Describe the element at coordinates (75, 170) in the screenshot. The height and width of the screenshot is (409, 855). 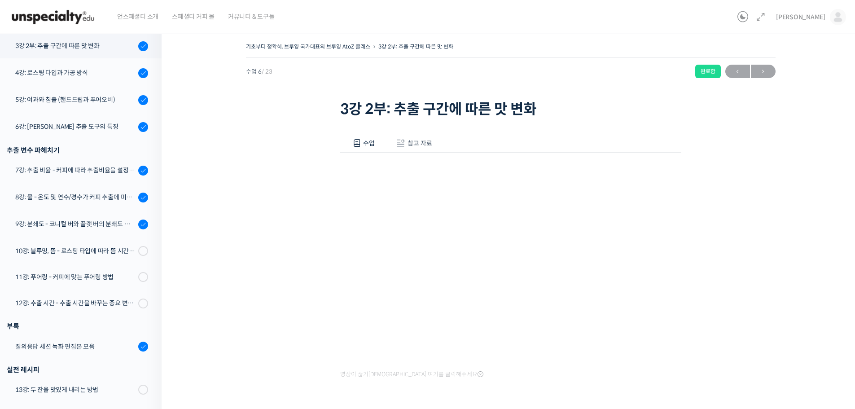
I see `div: 7강: 추출 비율 - 커피에 따라 추출비율을 설정하는 방법` at that location.